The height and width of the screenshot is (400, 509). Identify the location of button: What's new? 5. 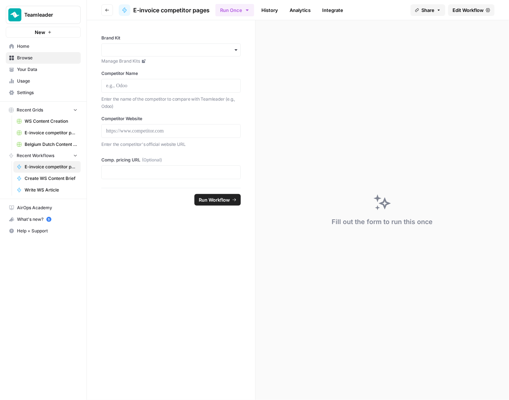
(43, 219).